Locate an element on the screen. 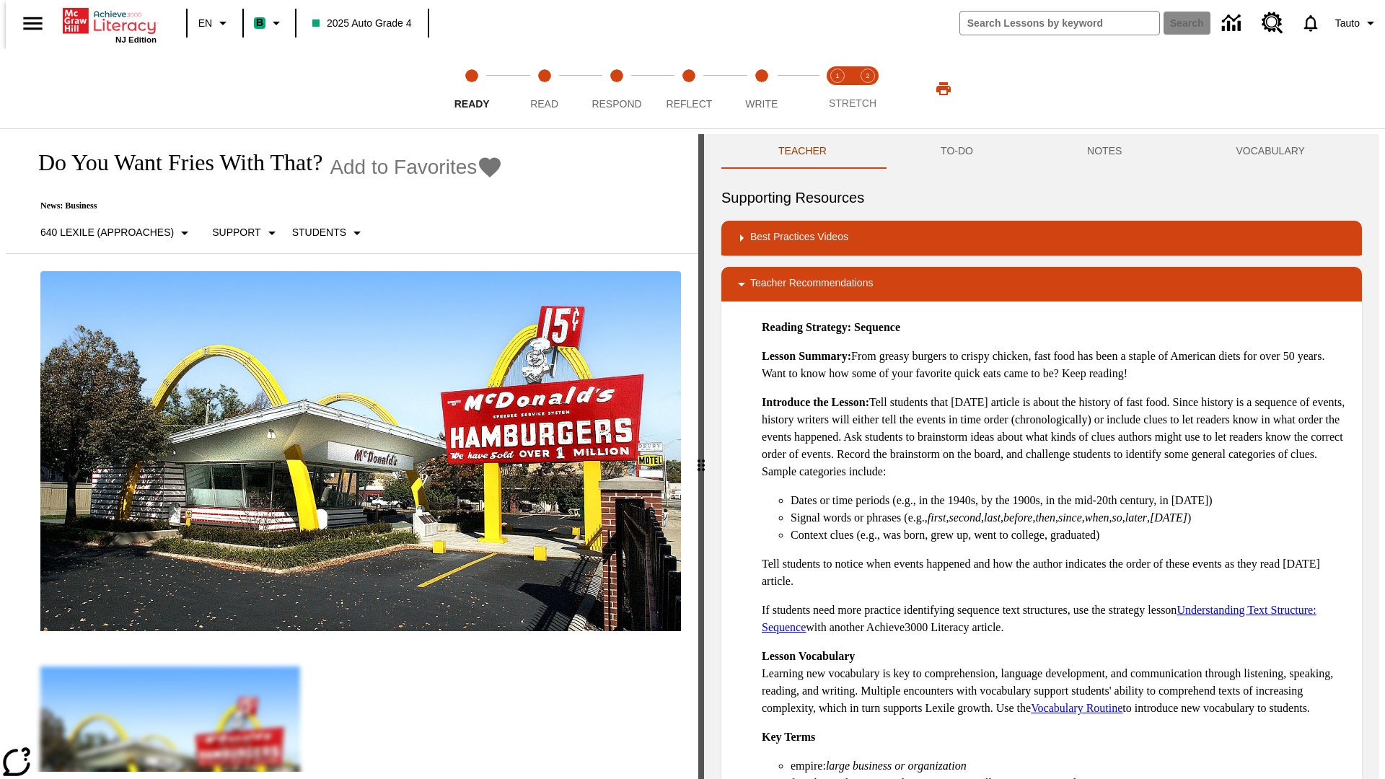  div: Instructional Panel Tabs is located at coordinates (1041, 151).